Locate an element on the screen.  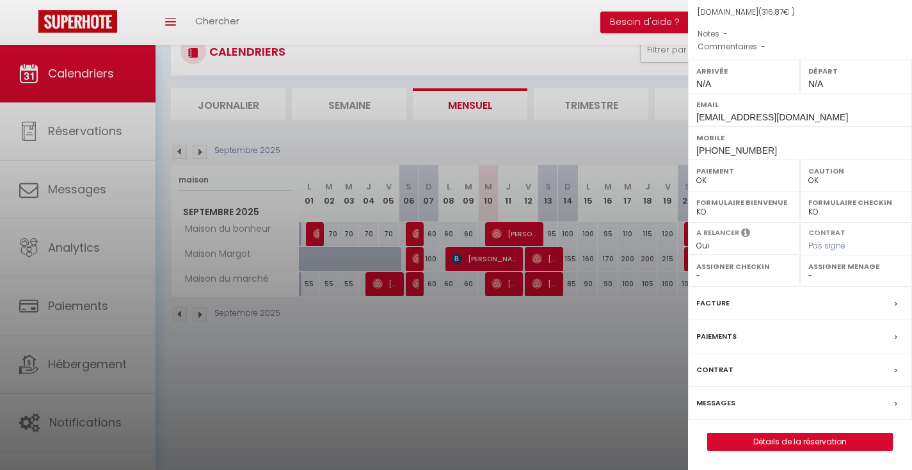
span: 316.87 is located at coordinates (772, 12).